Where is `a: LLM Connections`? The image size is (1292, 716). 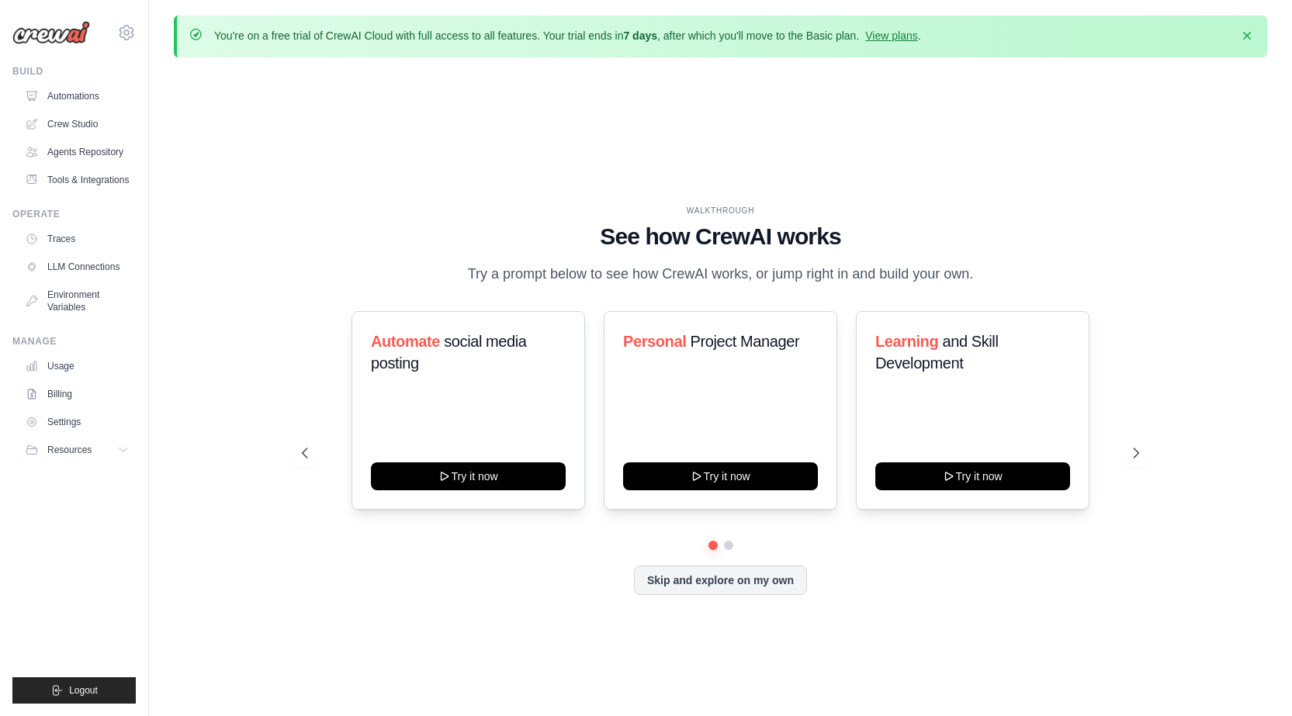 a: LLM Connections is located at coordinates (77, 267).